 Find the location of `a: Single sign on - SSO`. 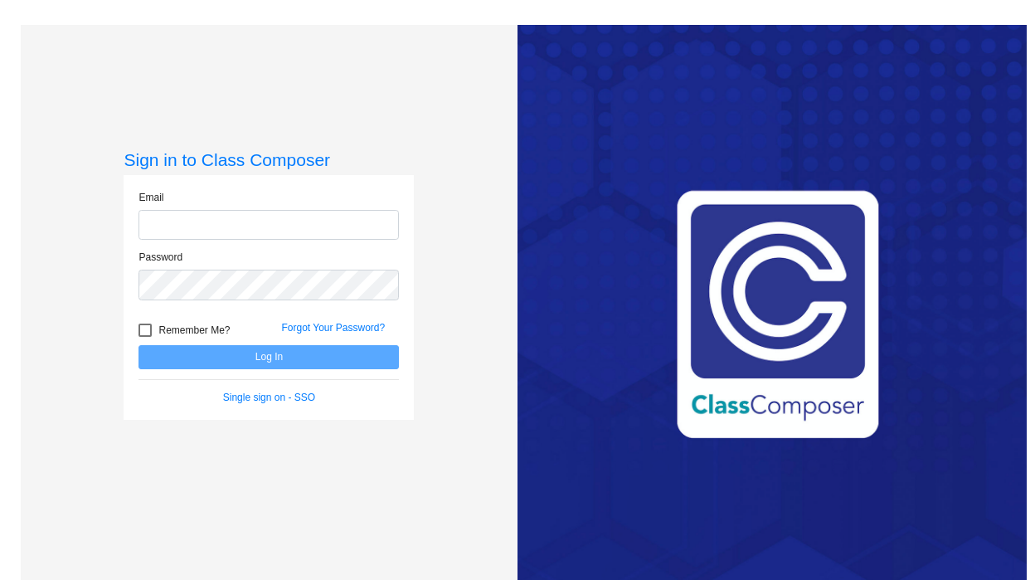

a: Single sign on - SSO is located at coordinates (269, 397).